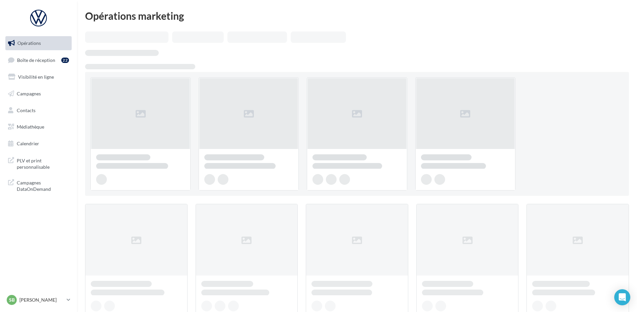 The height and width of the screenshot is (312, 637). I want to click on span: PLV et print personnalisable, so click(43, 163).